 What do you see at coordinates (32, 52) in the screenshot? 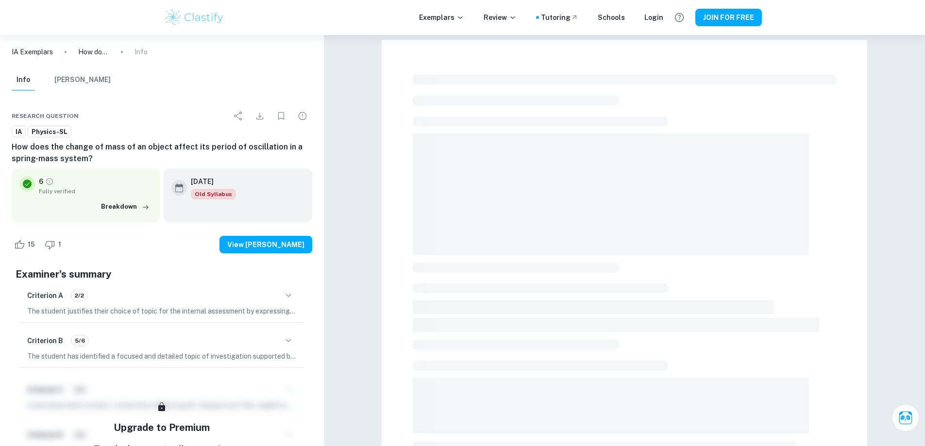
I see `p: IA Exemplars` at bounding box center [32, 52].